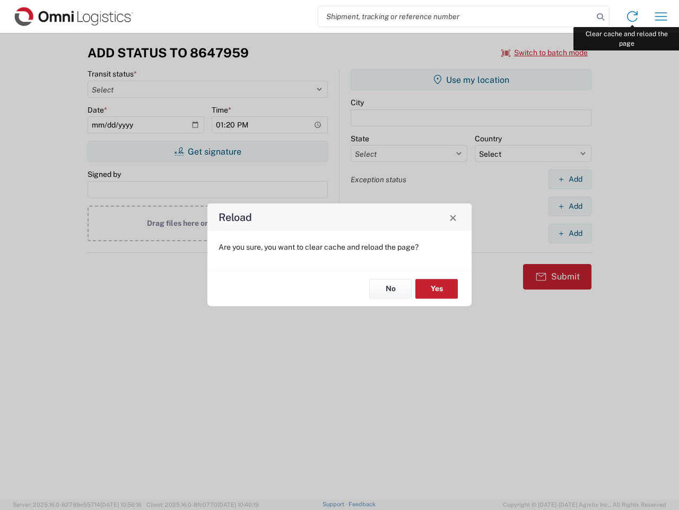 The width and height of the screenshot is (679, 510). Describe the element at coordinates (340, 247) in the screenshot. I see `p: Are you sure, you want to clear cache and reload the page?` at that location.